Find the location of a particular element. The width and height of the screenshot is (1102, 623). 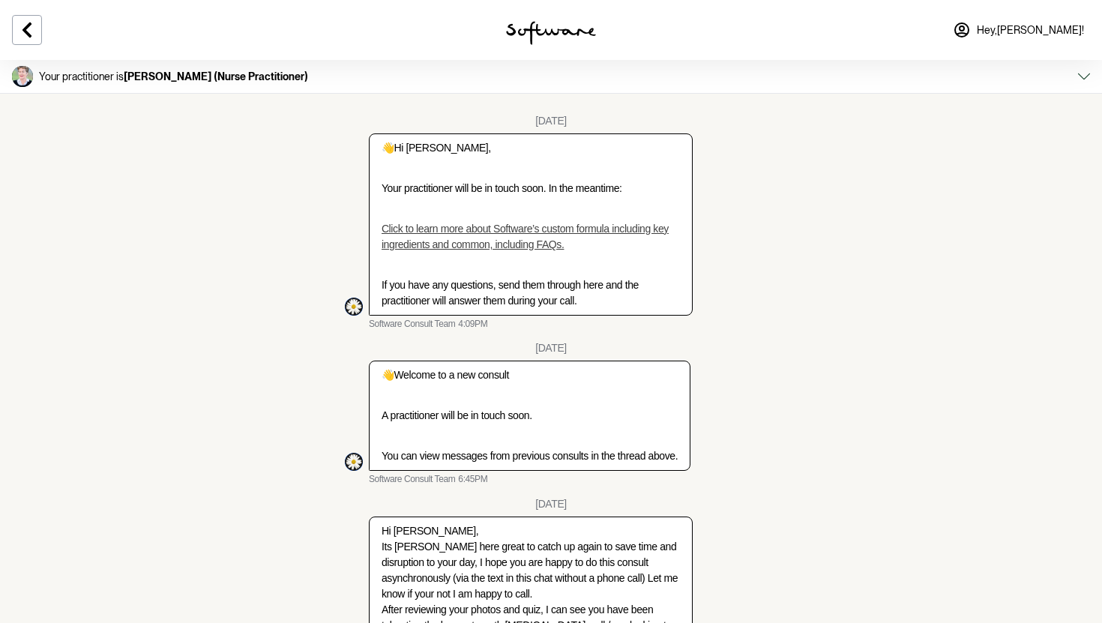

p: Welcome to a new consult is located at coordinates (529, 375).